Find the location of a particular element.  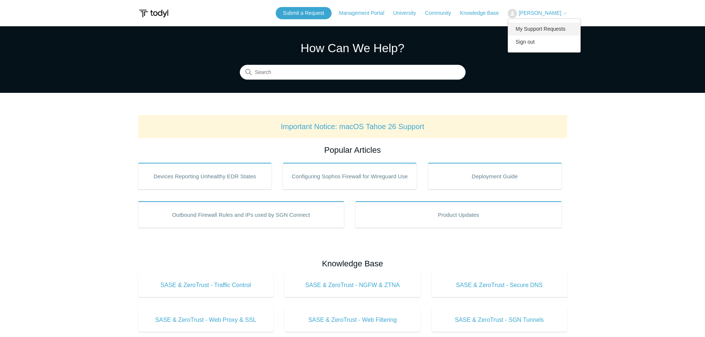

span: SASE & ZeroTrust - Secure DNS is located at coordinates (499, 285).